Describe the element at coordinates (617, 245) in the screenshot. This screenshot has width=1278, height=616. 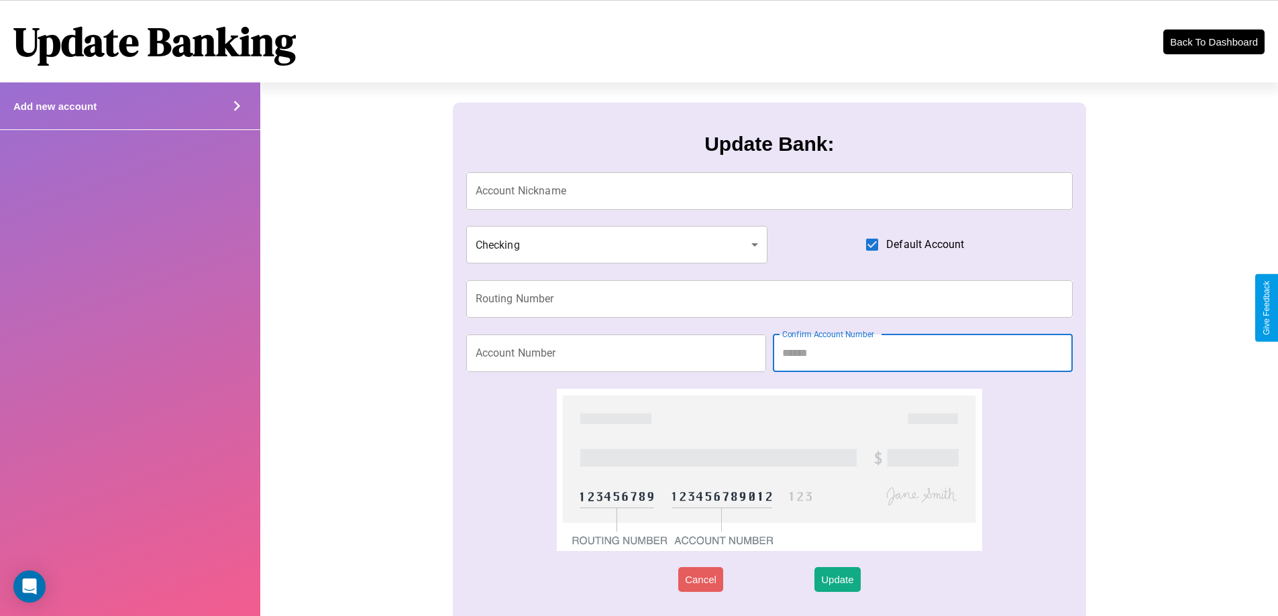
I see `div: Checking` at that location.